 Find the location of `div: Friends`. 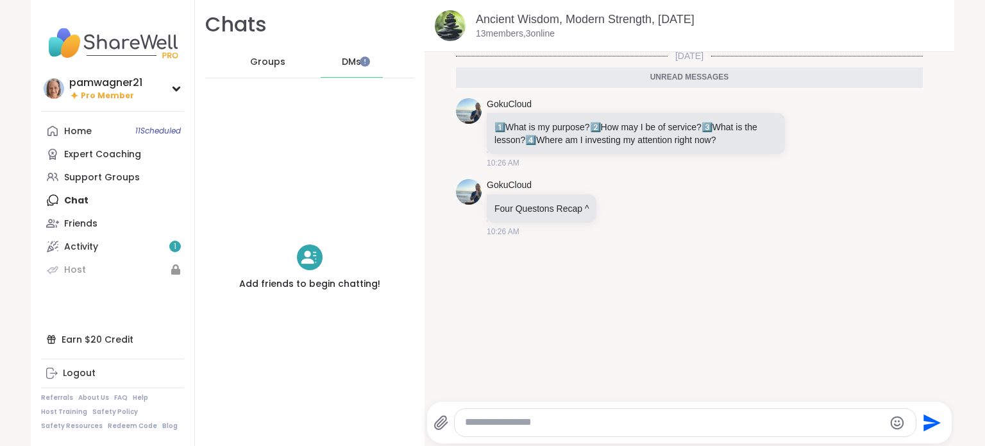

div: Friends is located at coordinates (81, 224).